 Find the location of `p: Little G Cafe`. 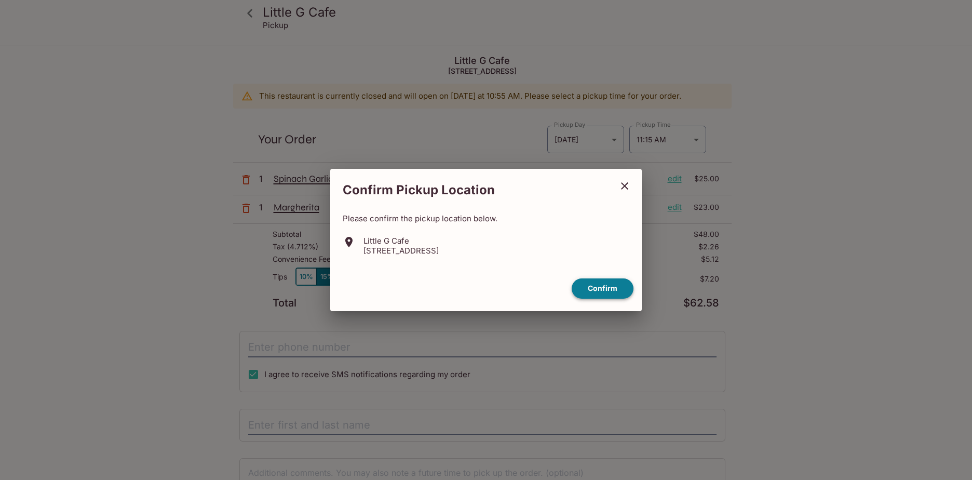

p: Little G Cafe is located at coordinates (401, 240).